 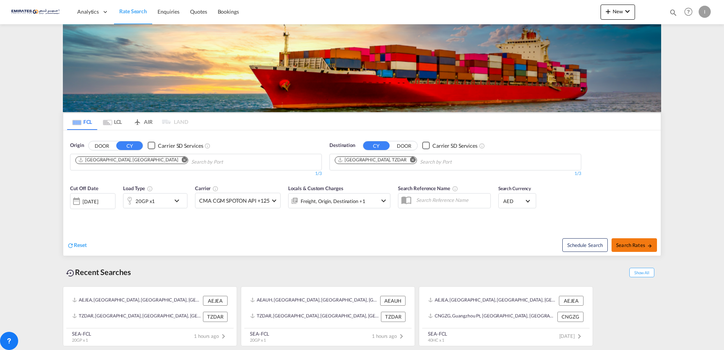 I want to click on md-checkbox: Checkbox No Ink, so click(x=175, y=145).